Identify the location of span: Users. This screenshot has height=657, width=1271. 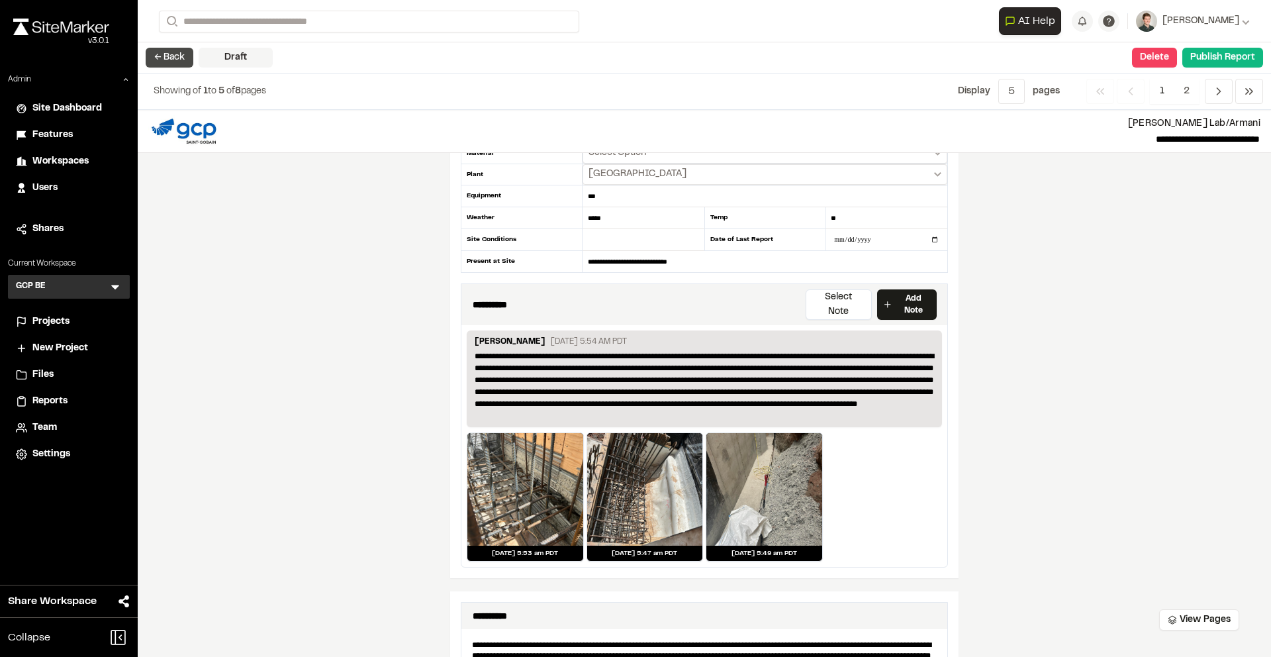
(45, 188).